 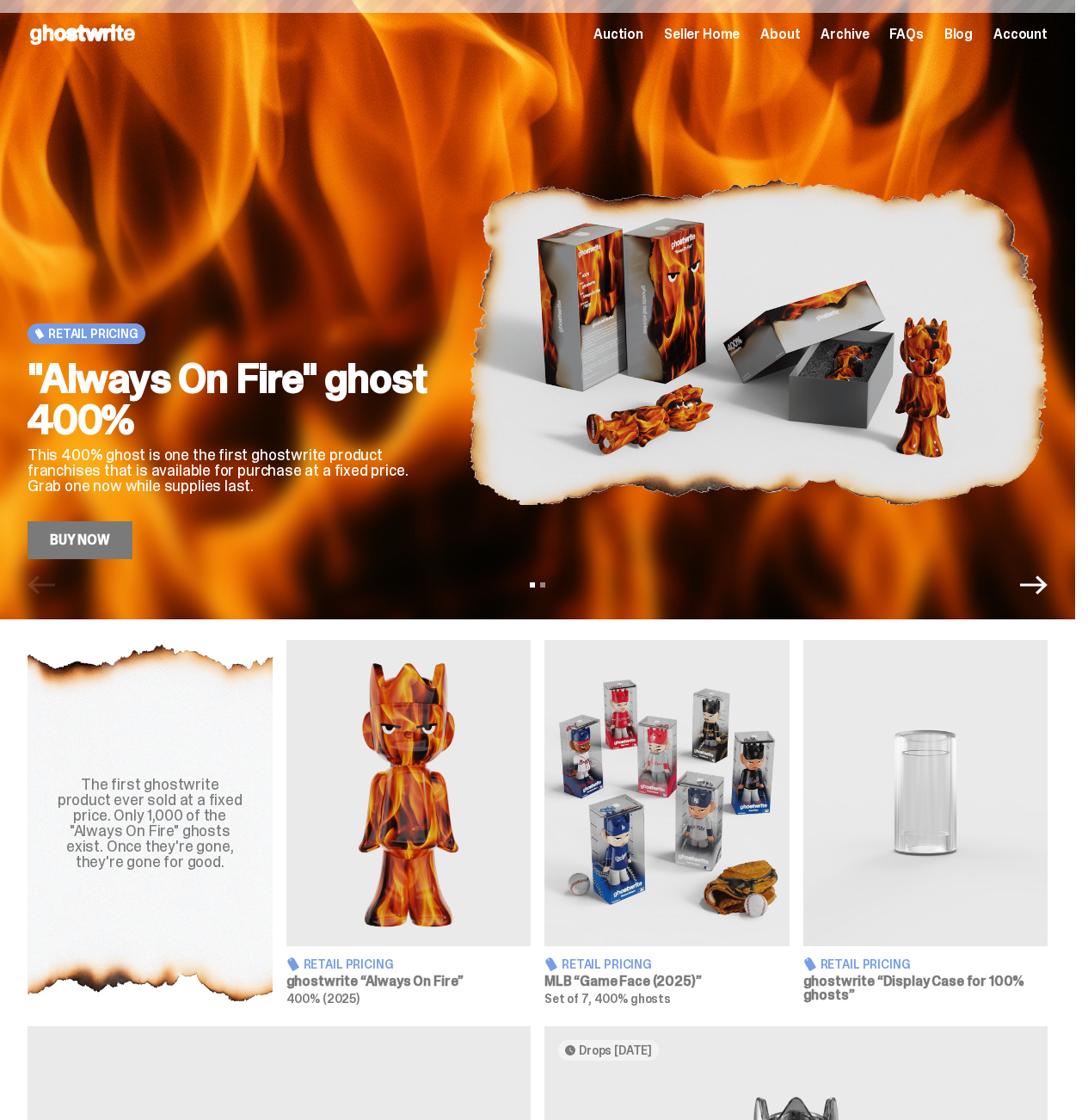 I want to click on img: Display Case for 100% ghosts, so click(x=925, y=793).